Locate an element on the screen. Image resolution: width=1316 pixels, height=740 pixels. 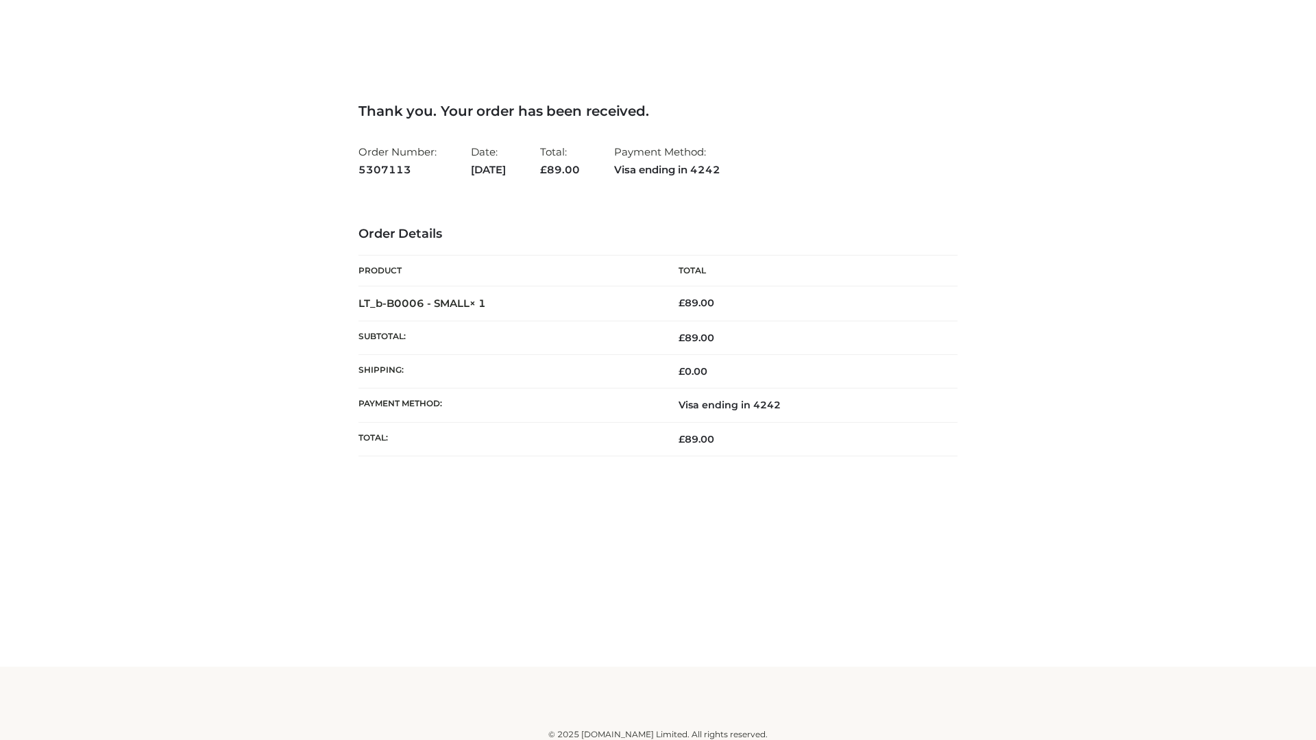
strong: LT_b-B0006 - SMALL is located at coordinates (422, 303).